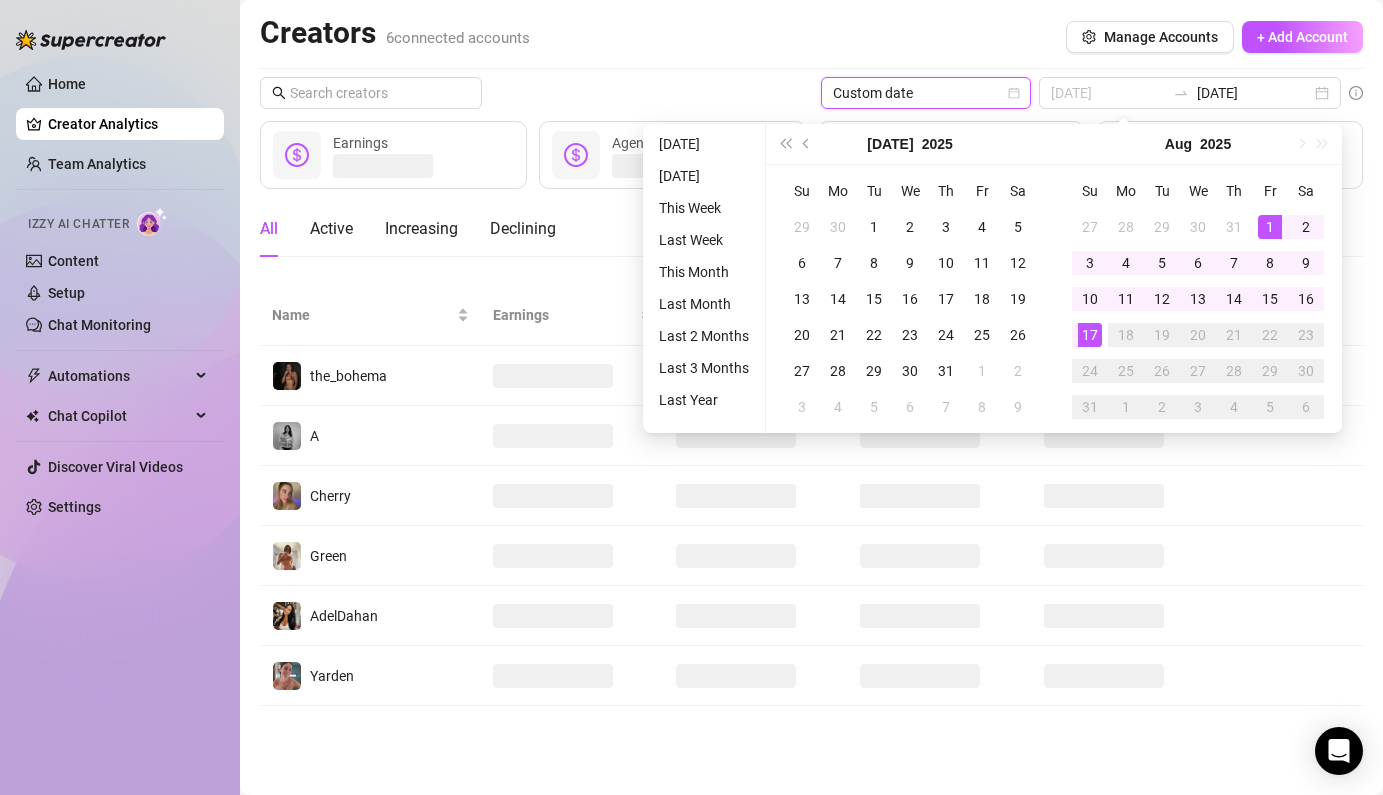  What do you see at coordinates (802, 263) in the screenshot?
I see `td: 2025-07-06` at bounding box center [802, 263].